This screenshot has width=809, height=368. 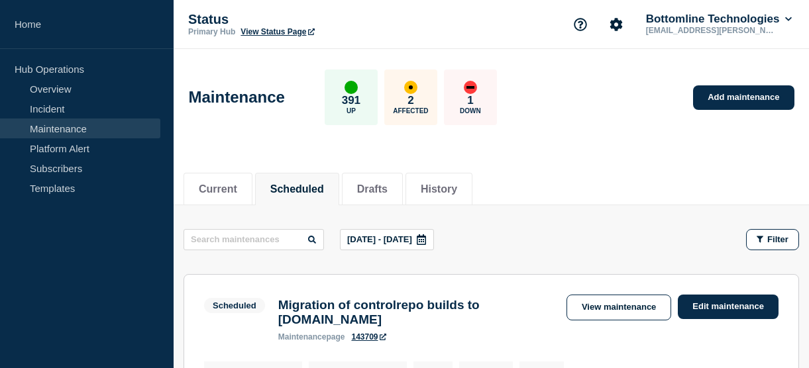 I want to click on button: Scheduled, so click(x=297, y=189).